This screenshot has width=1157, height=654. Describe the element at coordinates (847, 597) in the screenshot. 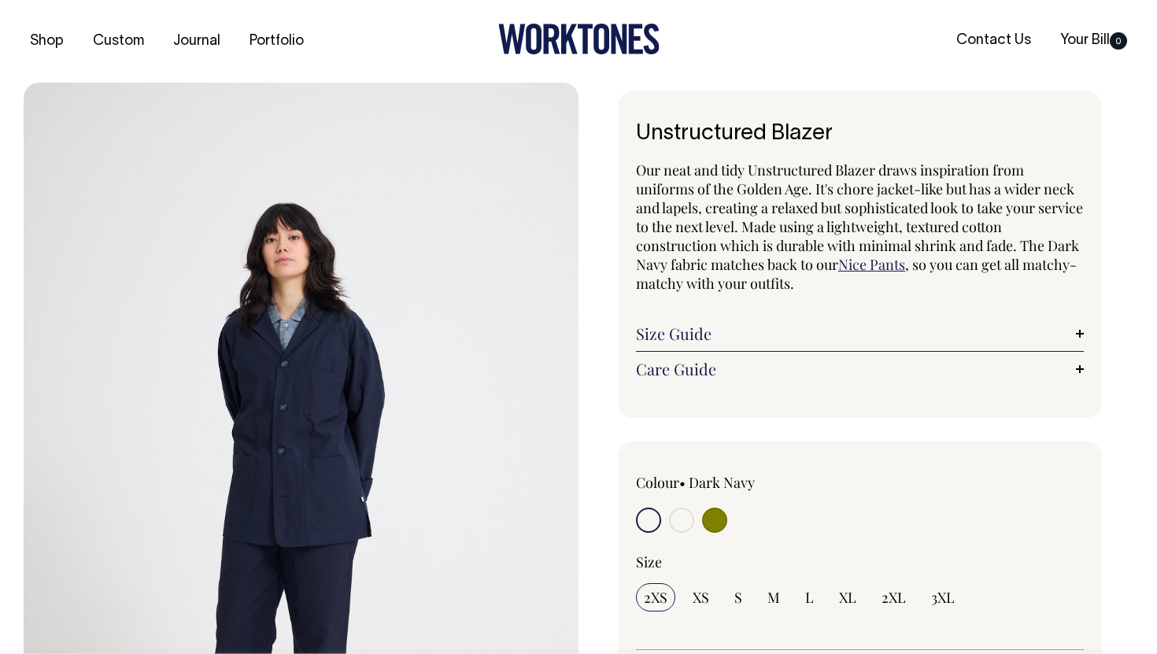

I see `span: XL` at that location.